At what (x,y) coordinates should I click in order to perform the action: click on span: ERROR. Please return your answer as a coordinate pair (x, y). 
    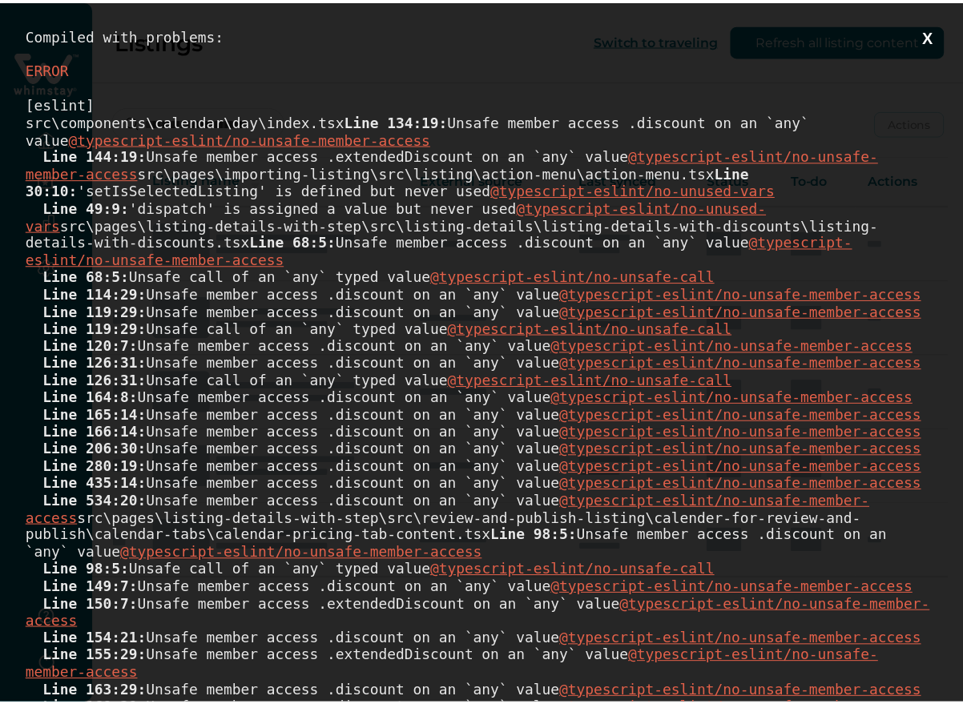
    Looking at the image, I should click on (47, 68).